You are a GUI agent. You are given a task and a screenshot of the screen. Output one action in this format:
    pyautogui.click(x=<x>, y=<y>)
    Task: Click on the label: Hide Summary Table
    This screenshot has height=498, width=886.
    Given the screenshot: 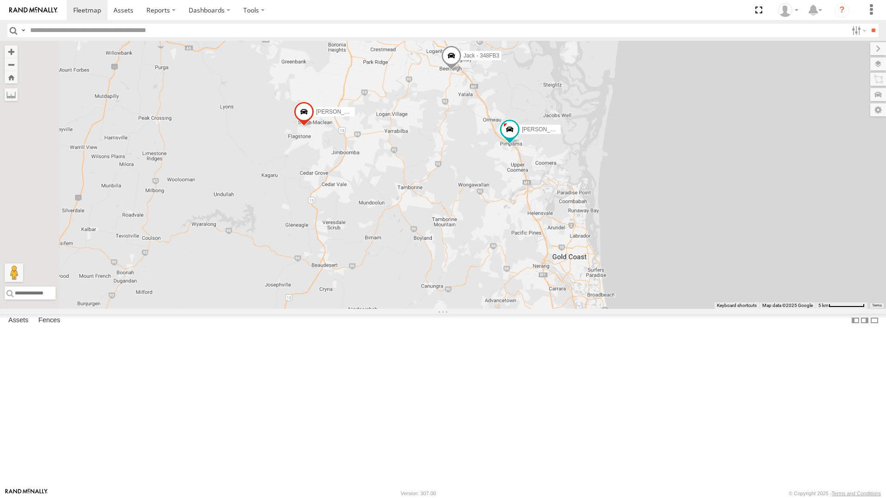 What is the action you would take?
    pyautogui.click(x=875, y=320)
    